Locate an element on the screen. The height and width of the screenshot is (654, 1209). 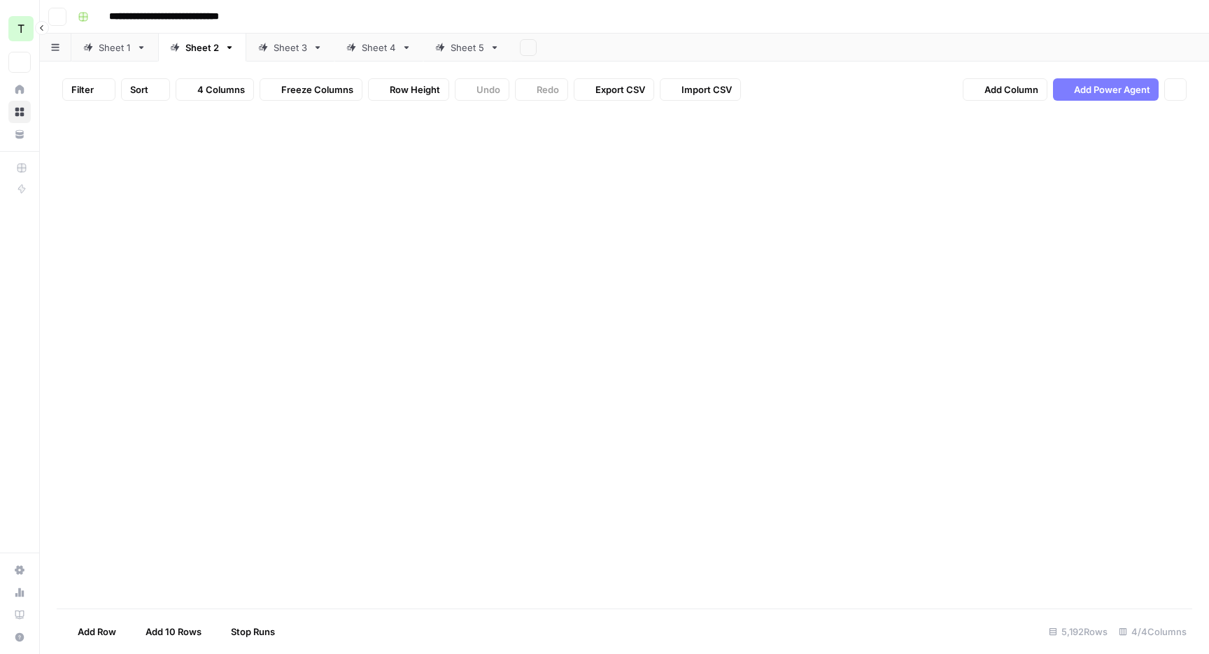
button: Help + Support is located at coordinates (20, 637).